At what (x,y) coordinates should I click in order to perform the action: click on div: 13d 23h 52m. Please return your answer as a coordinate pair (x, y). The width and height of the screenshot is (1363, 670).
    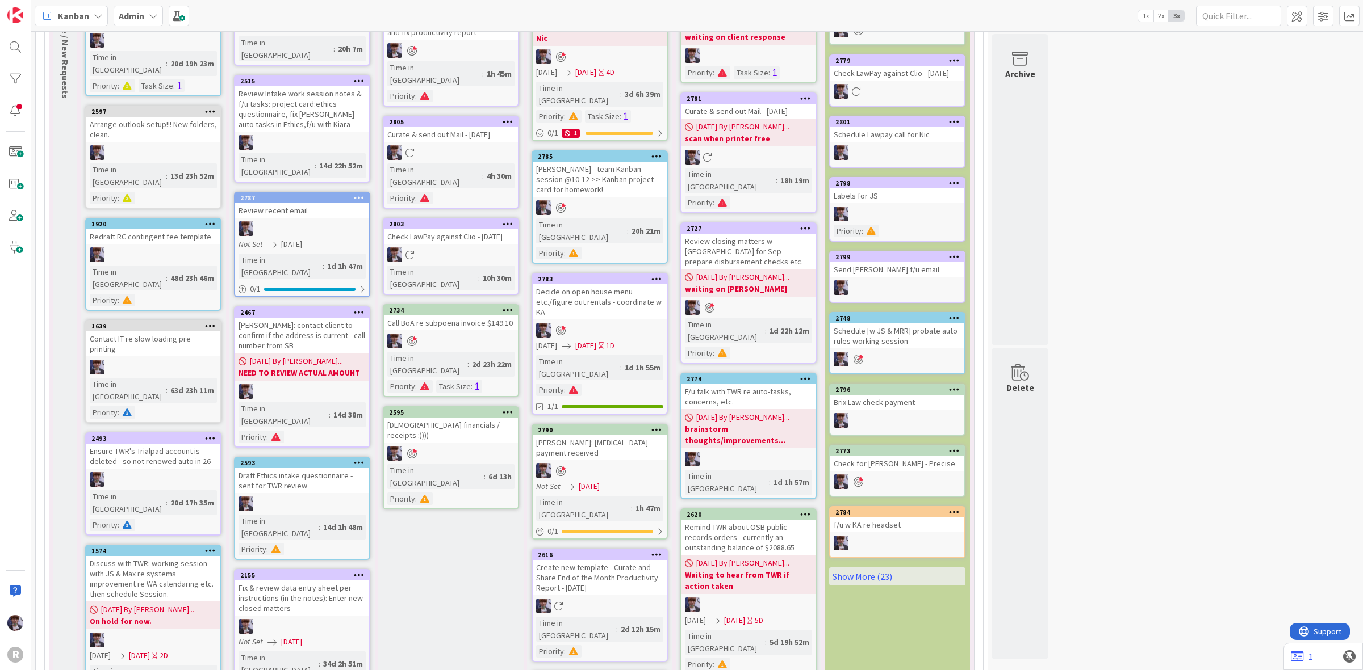
    Looking at the image, I should click on (192, 176).